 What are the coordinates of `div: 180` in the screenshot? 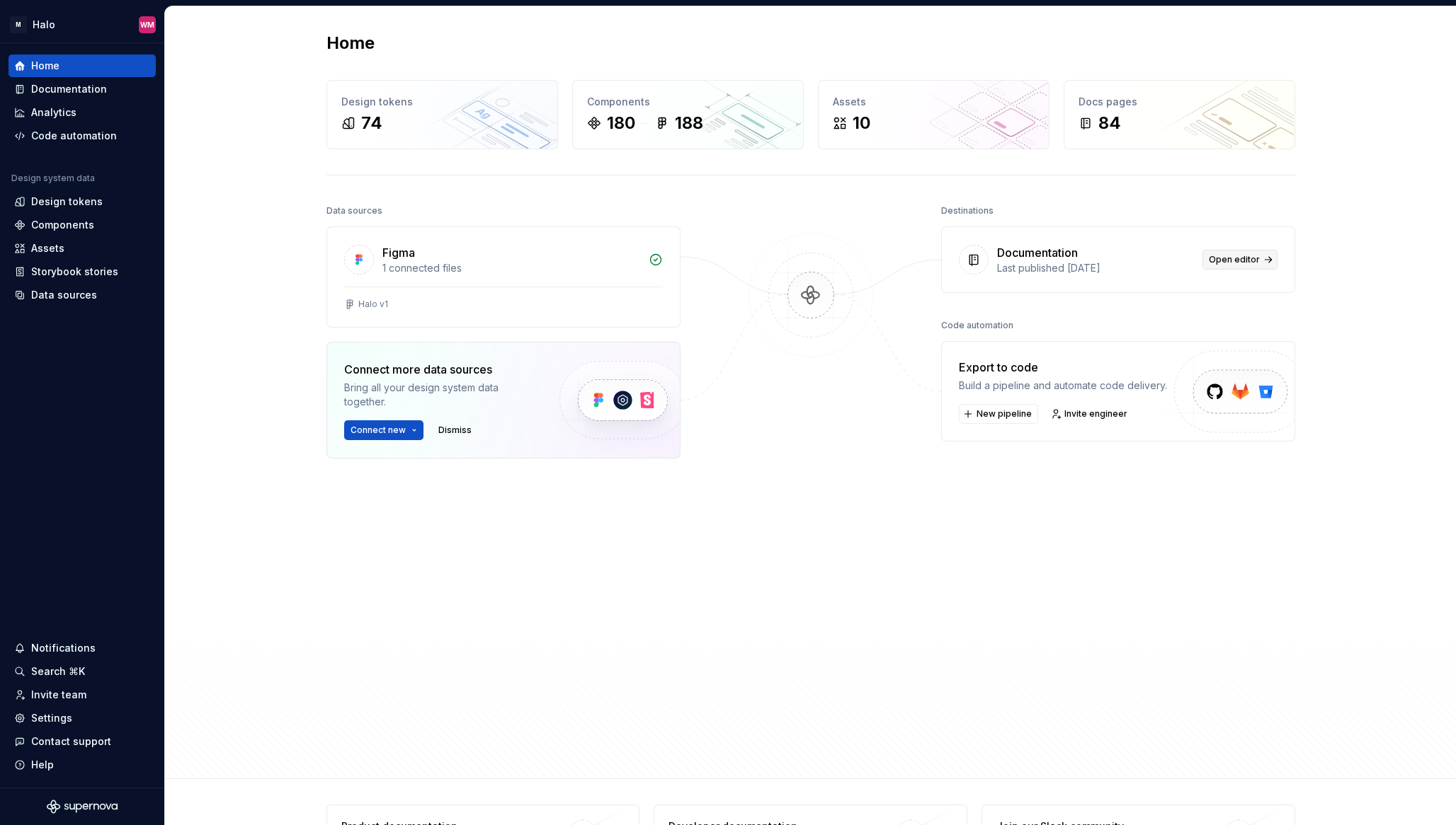 It's located at (620, 123).